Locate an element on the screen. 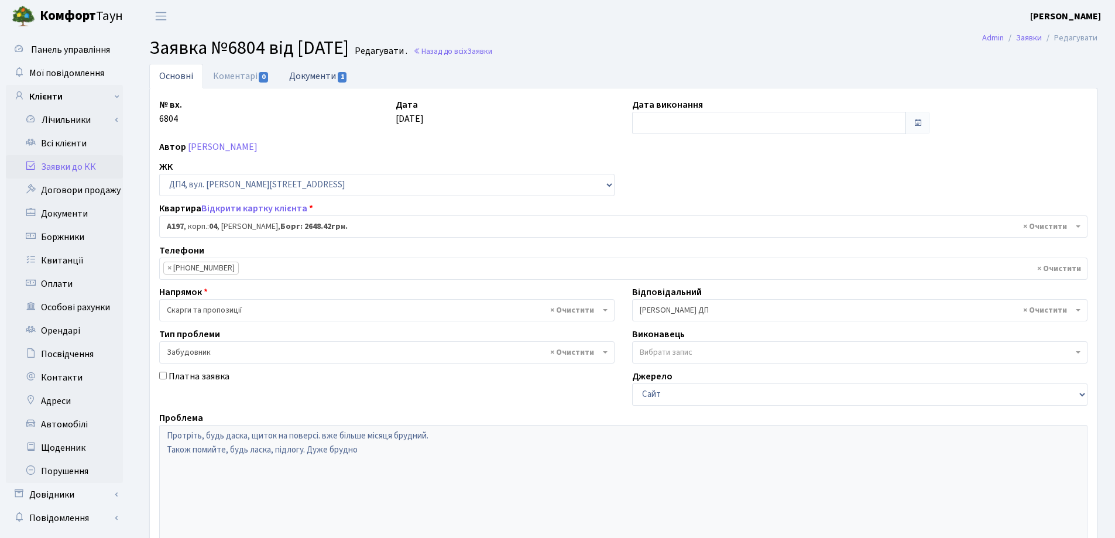 Image resolution: width=1115 pixels, height=538 pixels. a: Повідомлення is located at coordinates (64, 518).